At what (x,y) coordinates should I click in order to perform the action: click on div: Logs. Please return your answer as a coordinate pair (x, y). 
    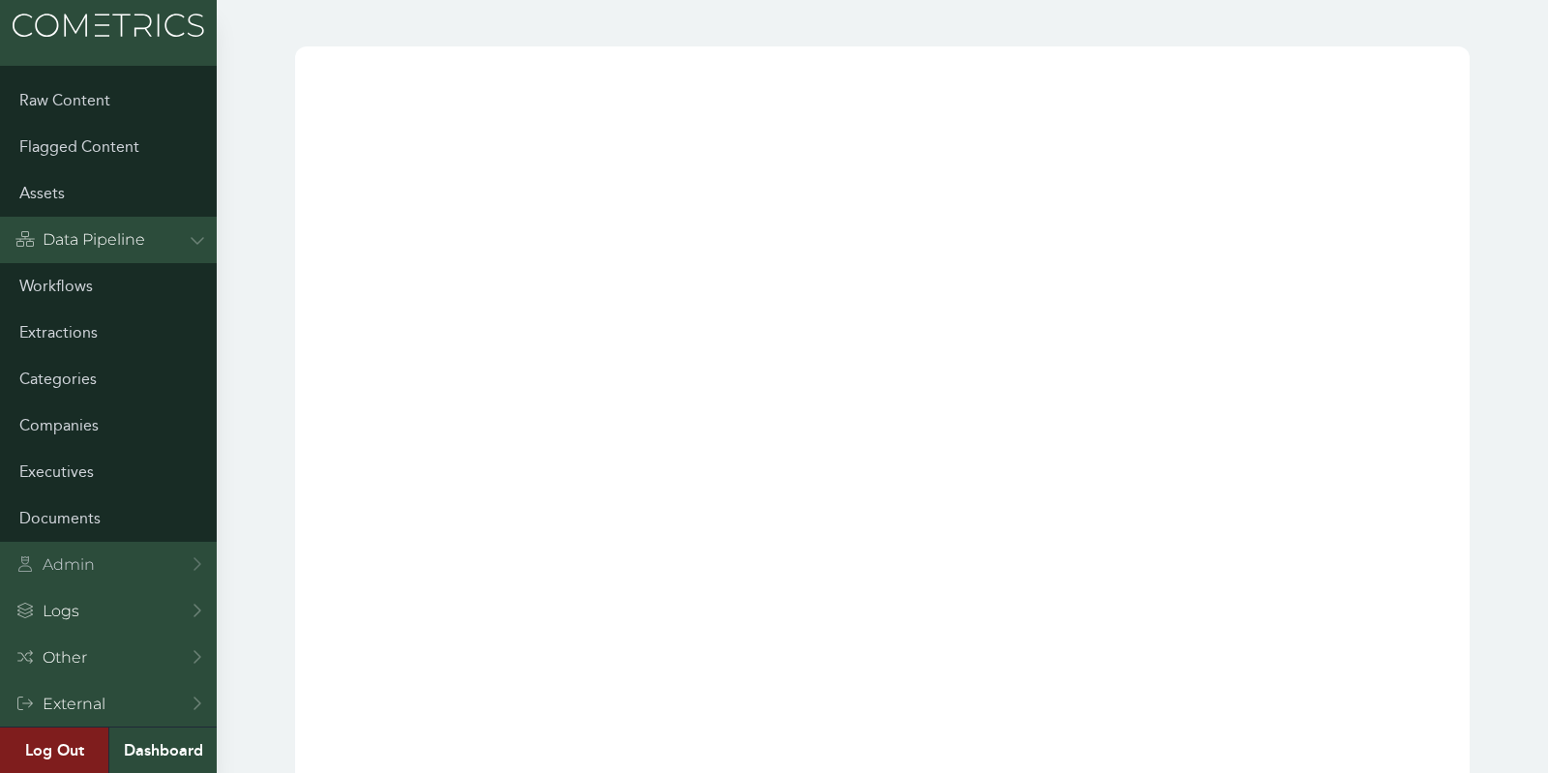
    Looking at the image, I should click on (47, 611).